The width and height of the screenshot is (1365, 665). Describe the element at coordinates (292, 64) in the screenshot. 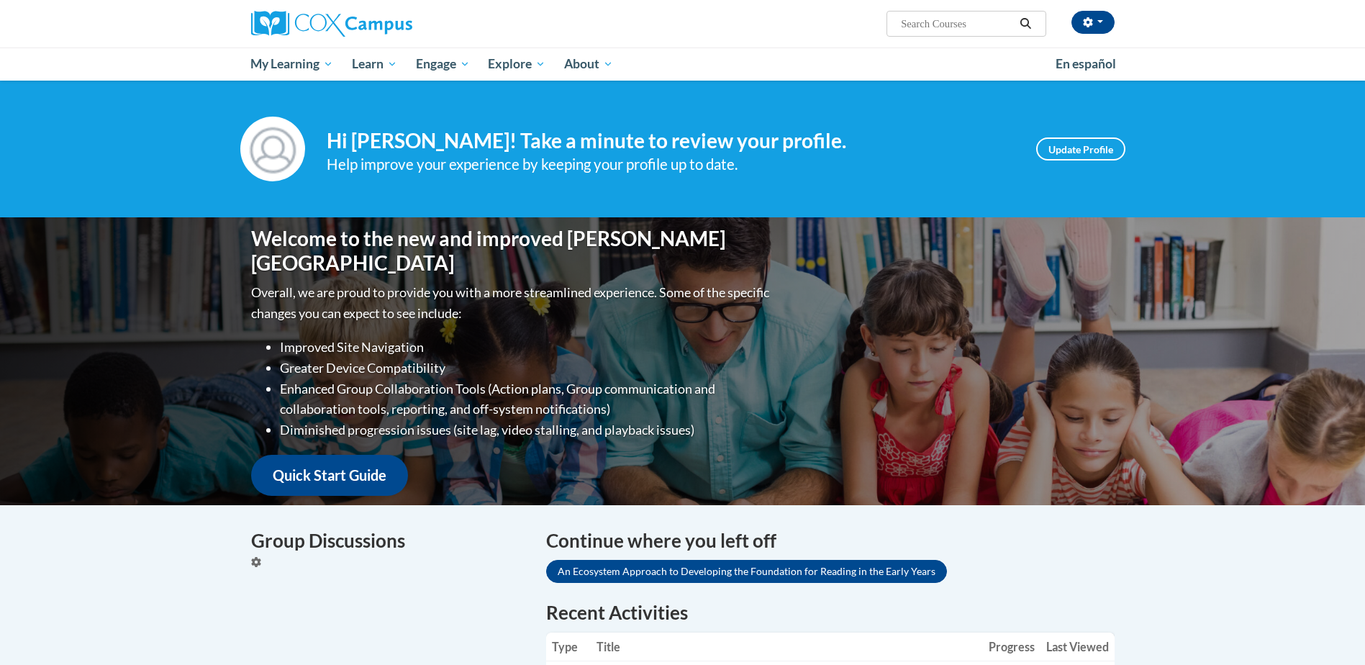

I see `a: My Learning` at that location.